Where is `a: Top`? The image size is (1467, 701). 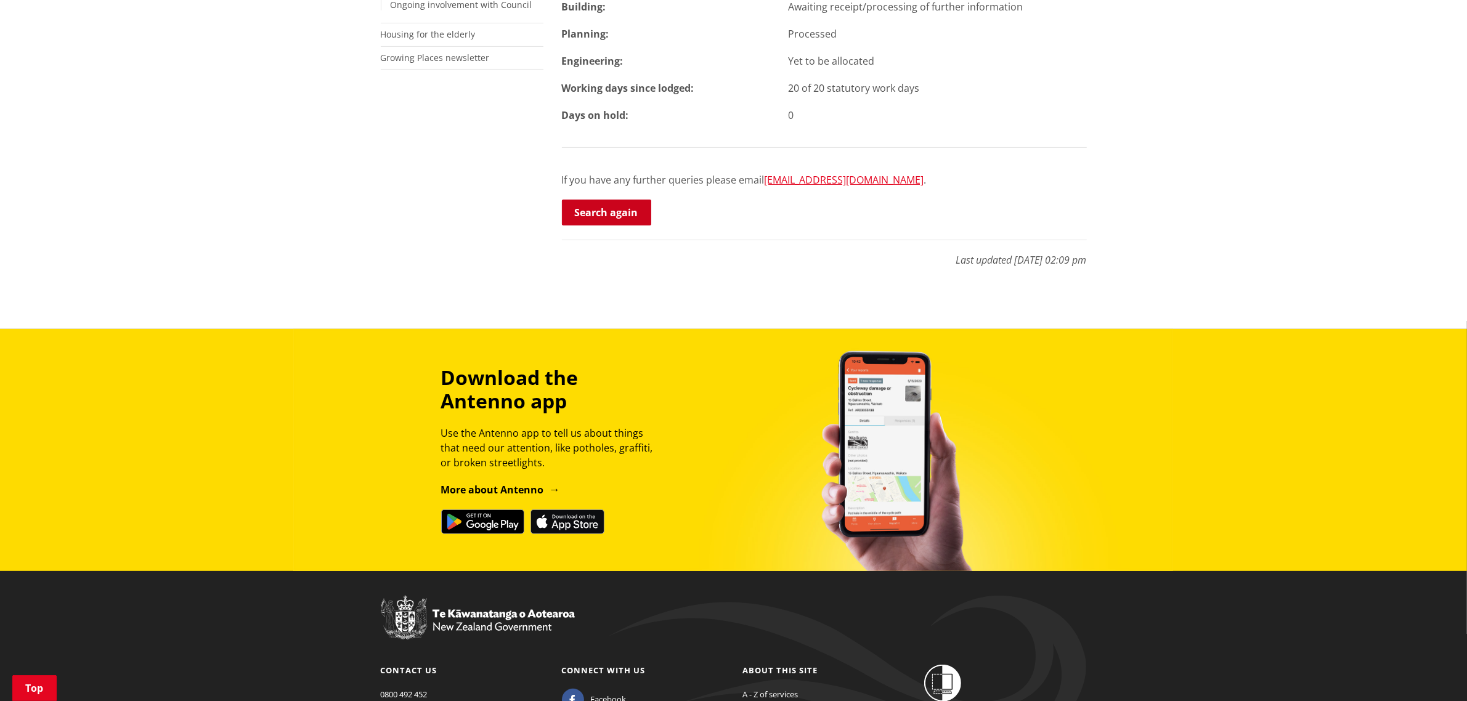
a: Top is located at coordinates (34, 688).